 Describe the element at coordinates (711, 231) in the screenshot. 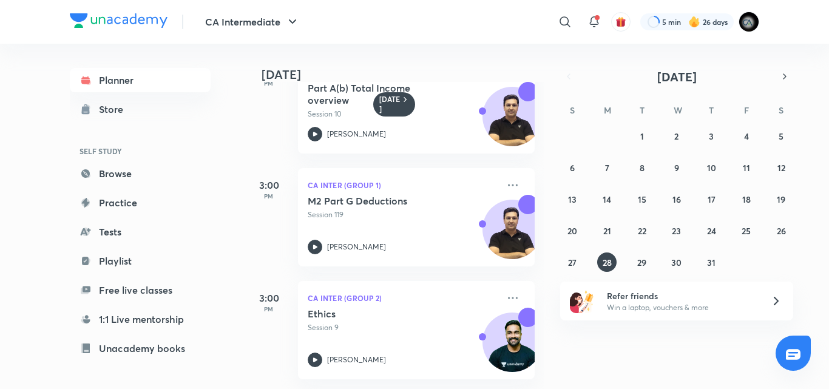

I see `button: July 24, 2025` at that location.